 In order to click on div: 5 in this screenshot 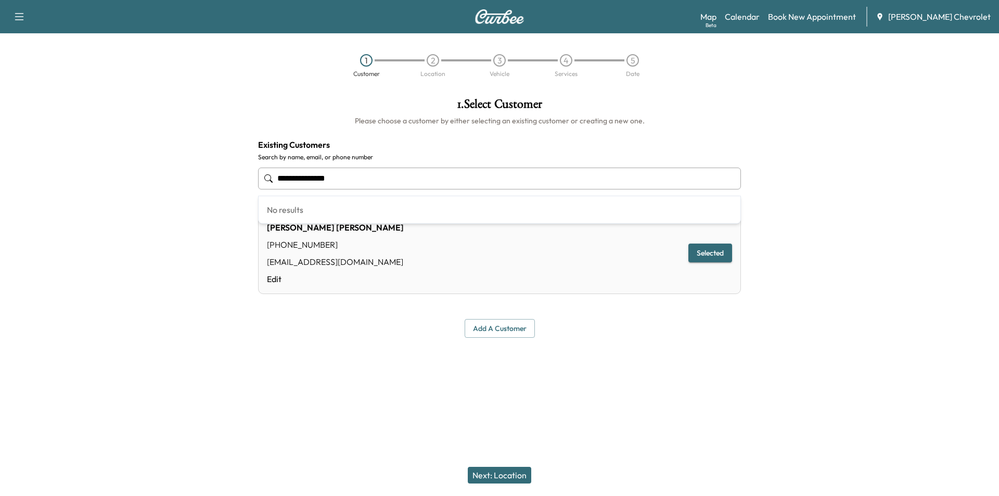, I will do `click(633, 60)`.